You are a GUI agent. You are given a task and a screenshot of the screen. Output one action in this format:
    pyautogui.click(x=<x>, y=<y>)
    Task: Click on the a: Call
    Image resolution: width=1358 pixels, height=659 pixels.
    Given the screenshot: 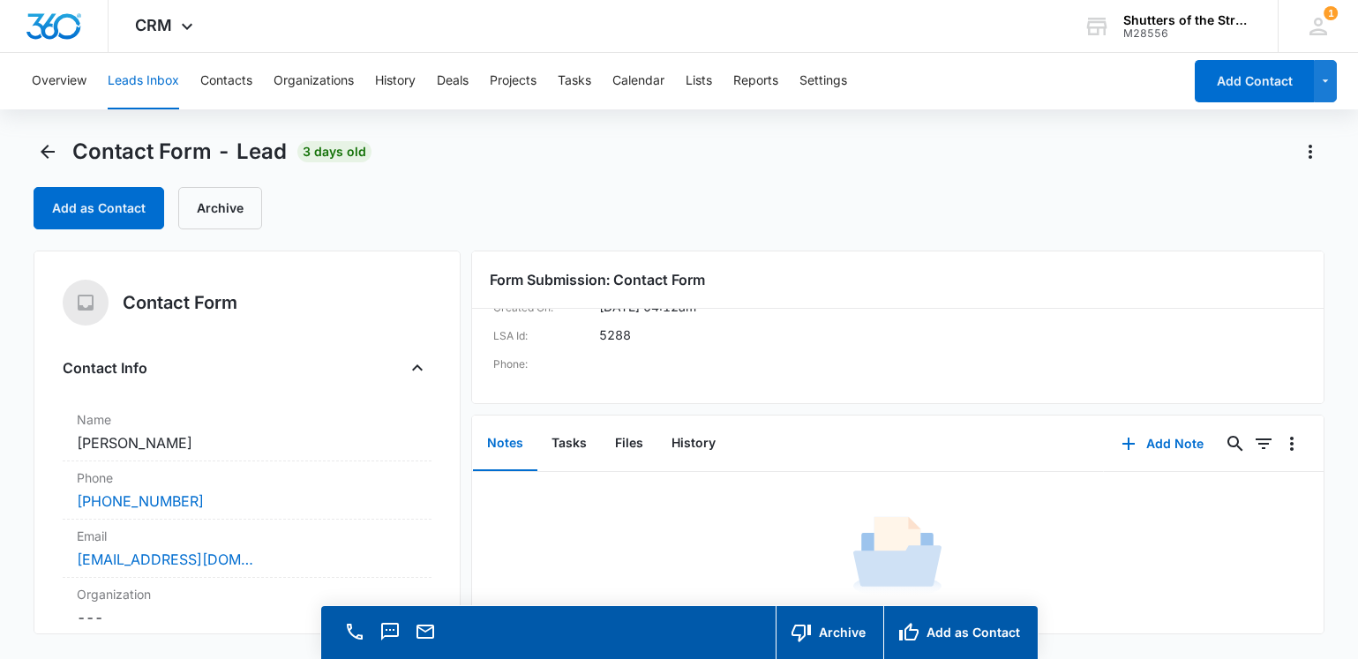 What is the action you would take?
    pyautogui.click(x=355, y=637)
    